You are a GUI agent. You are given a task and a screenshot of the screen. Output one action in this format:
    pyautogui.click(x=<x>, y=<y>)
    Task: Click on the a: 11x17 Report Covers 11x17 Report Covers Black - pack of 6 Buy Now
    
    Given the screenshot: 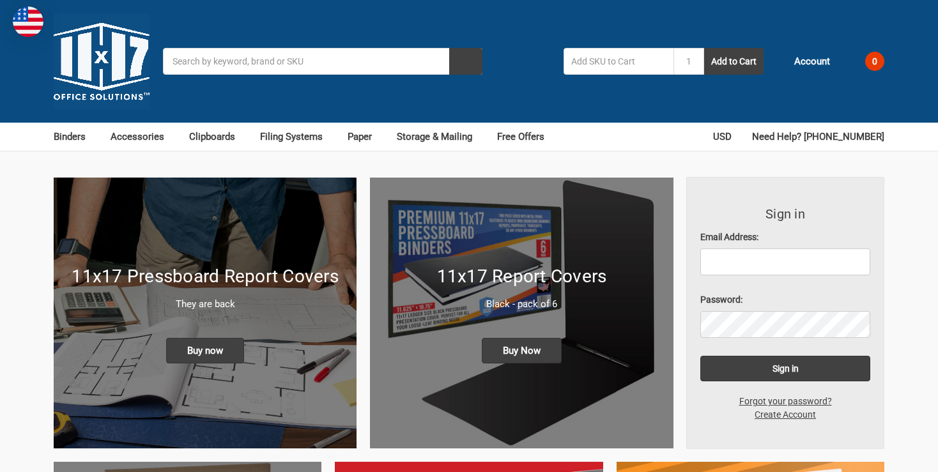 What is the action you would take?
    pyautogui.click(x=522, y=313)
    